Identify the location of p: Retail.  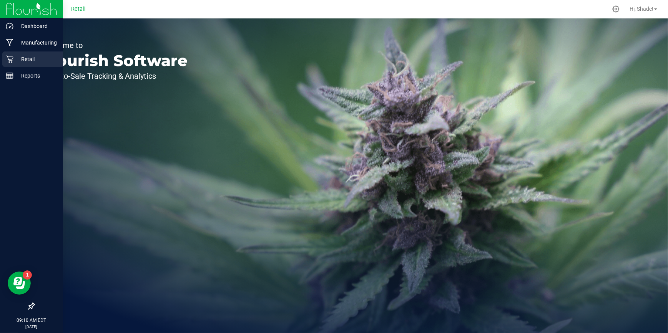
(36, 59).